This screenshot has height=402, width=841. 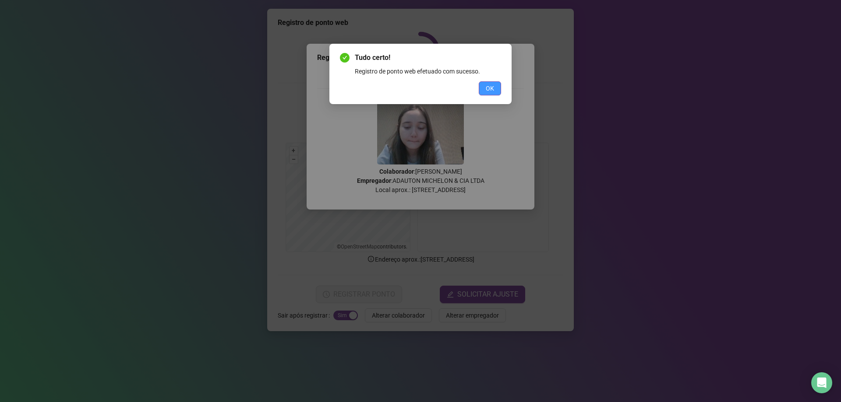 I want to click on div: Open Intercom Messenger, so click(x=821, y=383).